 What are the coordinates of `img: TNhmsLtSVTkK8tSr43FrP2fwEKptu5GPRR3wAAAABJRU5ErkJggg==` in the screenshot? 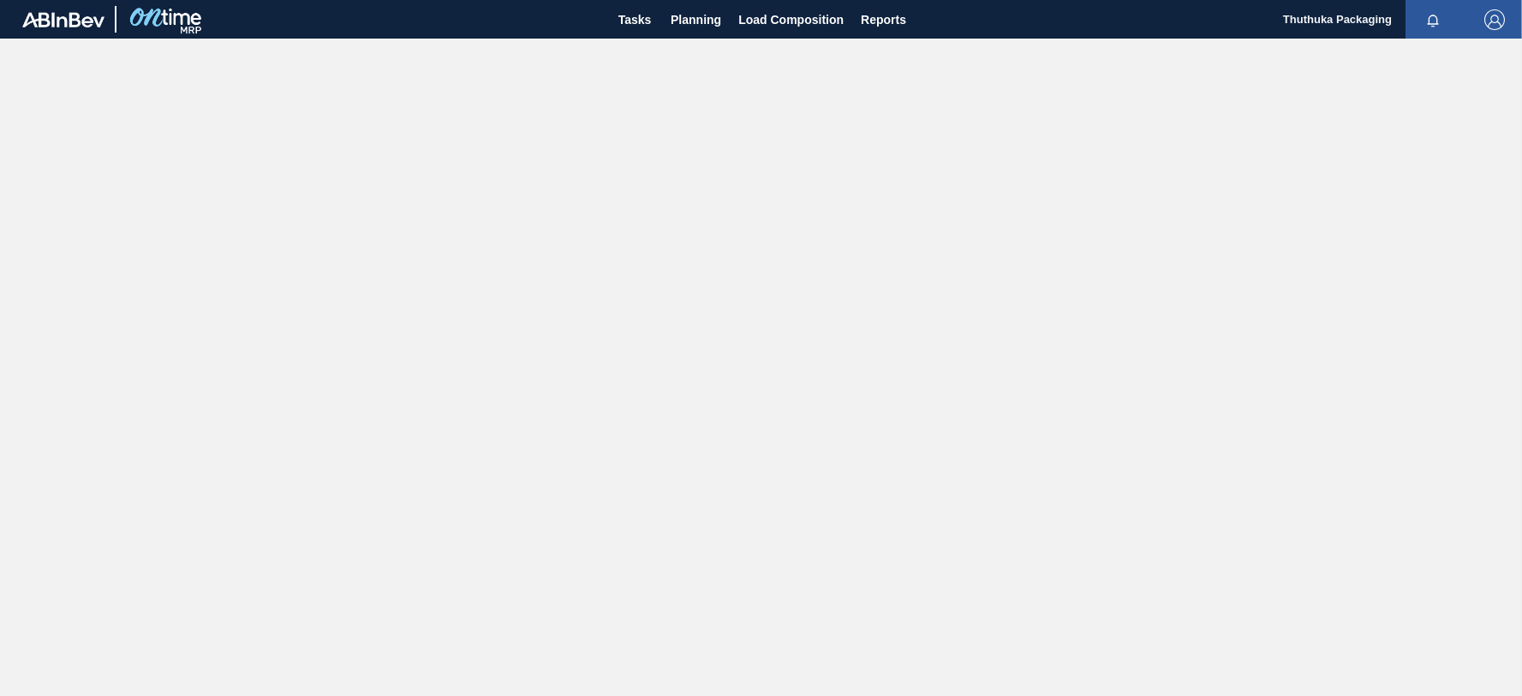 It's located at (63, 20).